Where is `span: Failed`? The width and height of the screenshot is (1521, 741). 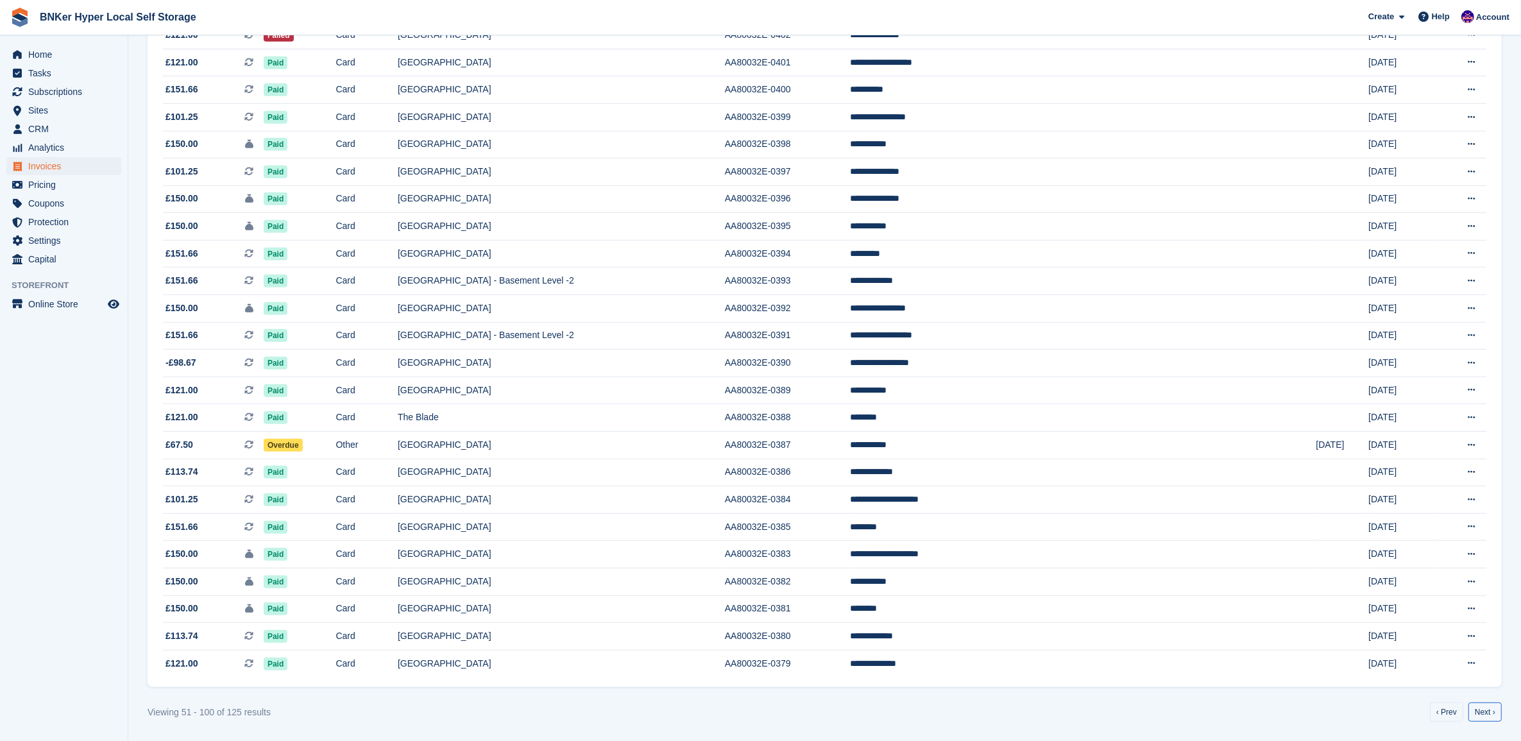
span: Failed is located at coordinates (278, 35).